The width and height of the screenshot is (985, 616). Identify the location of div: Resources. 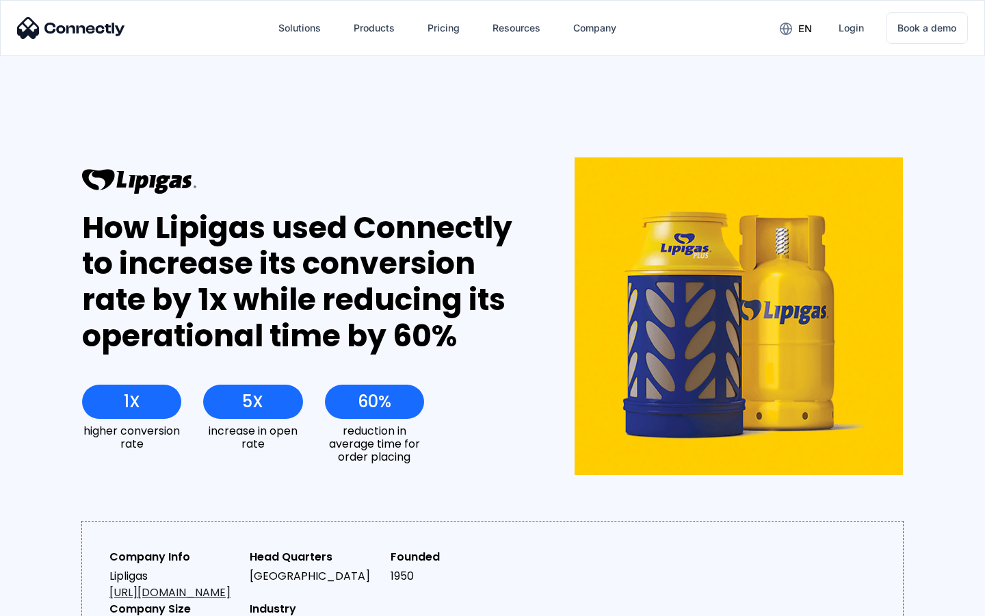
(516, 28).